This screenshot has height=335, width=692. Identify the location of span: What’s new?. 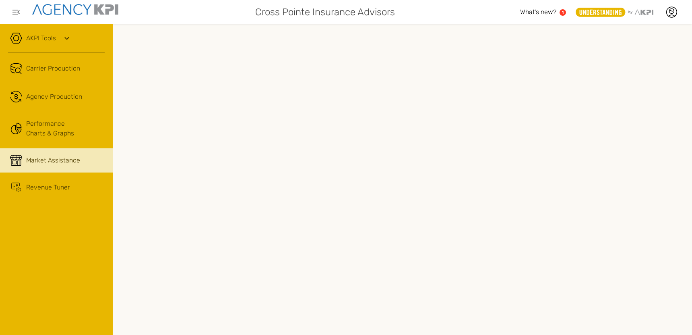
(538, 12).